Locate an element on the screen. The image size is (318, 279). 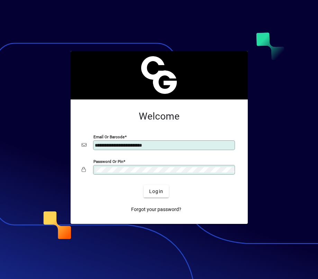
a: Forgot your password? is located at coordinates (156, 209).